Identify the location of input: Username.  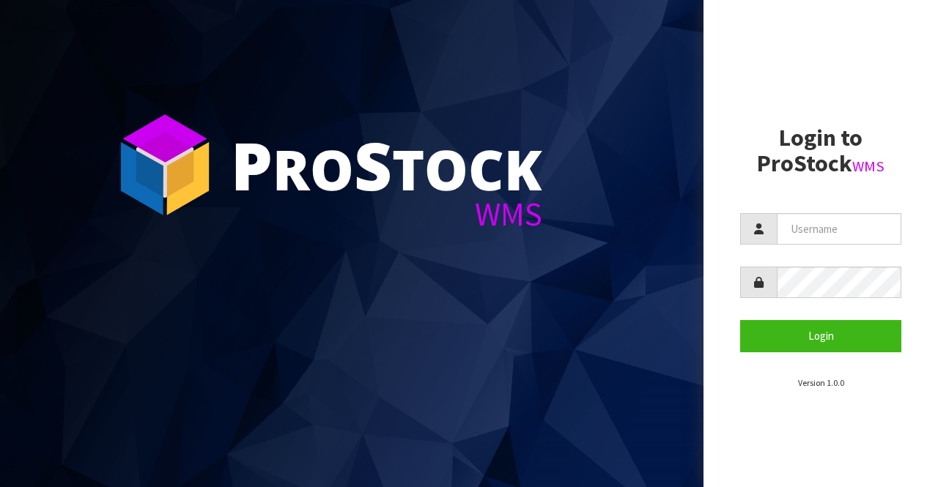
(839, 229).